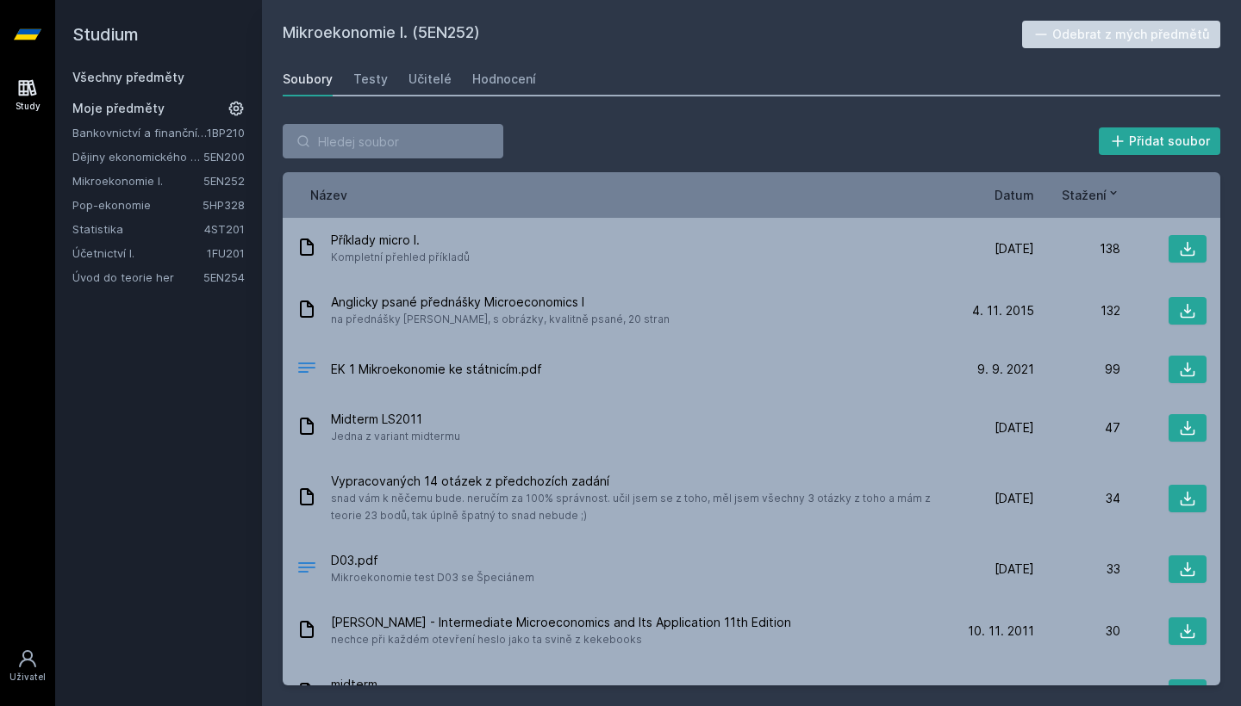 This screenshot has width=1241, height=706. Describe the element at coordinates (1077, 569) in the screenshot. I see `div: 33` at that location.